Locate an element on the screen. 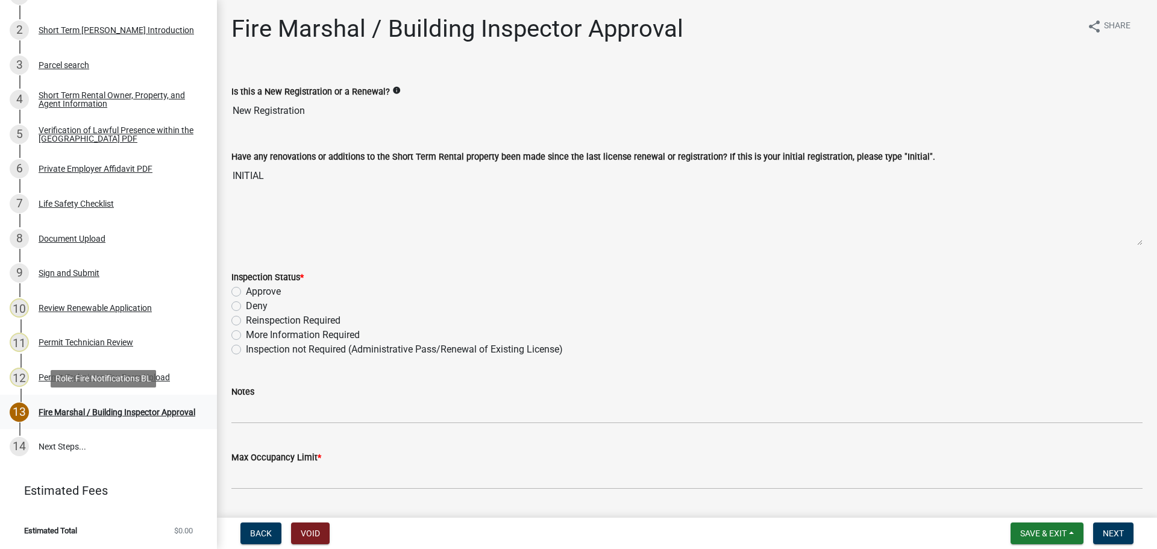 This screenshot has height=549, width=1157. div: Short Term Rental Owner, Property, and Agent Information is located at coordinates (118, 99).